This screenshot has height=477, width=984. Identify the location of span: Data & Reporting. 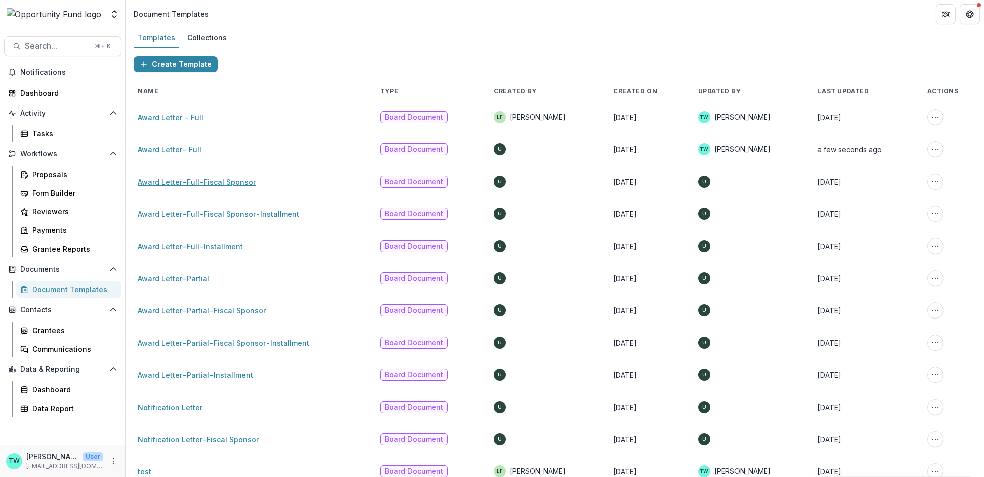
(62, 369).